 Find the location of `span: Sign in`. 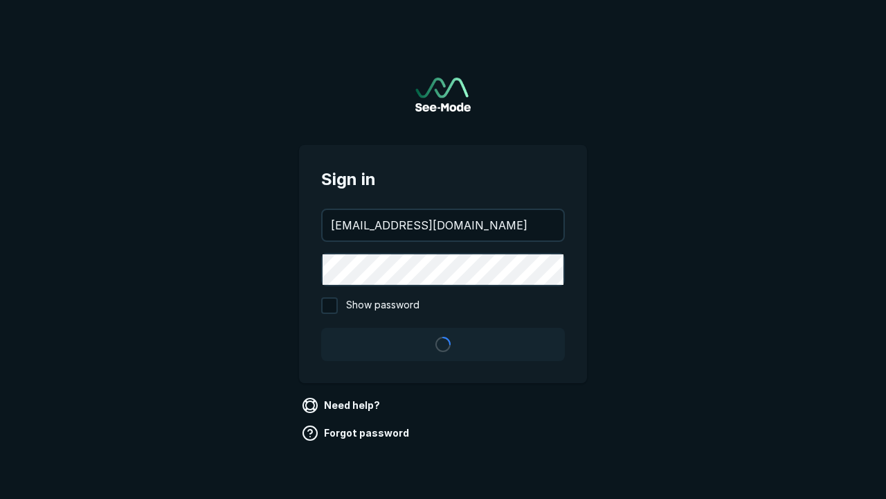

span: Sign in is located at coordinates (443, 179).